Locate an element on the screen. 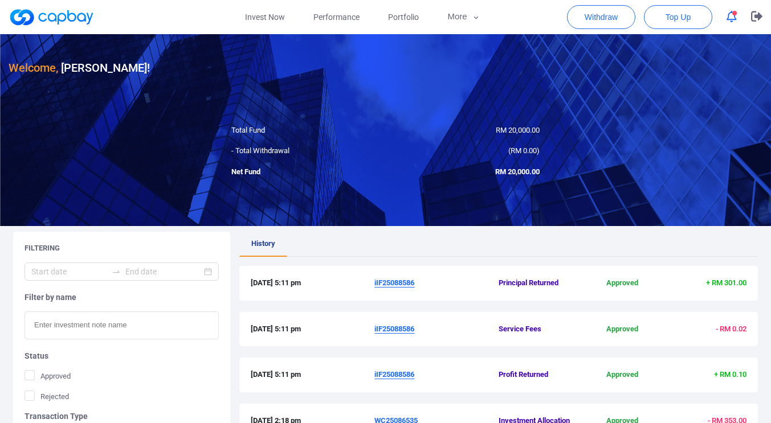 This screenshot has width=771, height=423. span: Top Up is located at coordinates (678, 17).